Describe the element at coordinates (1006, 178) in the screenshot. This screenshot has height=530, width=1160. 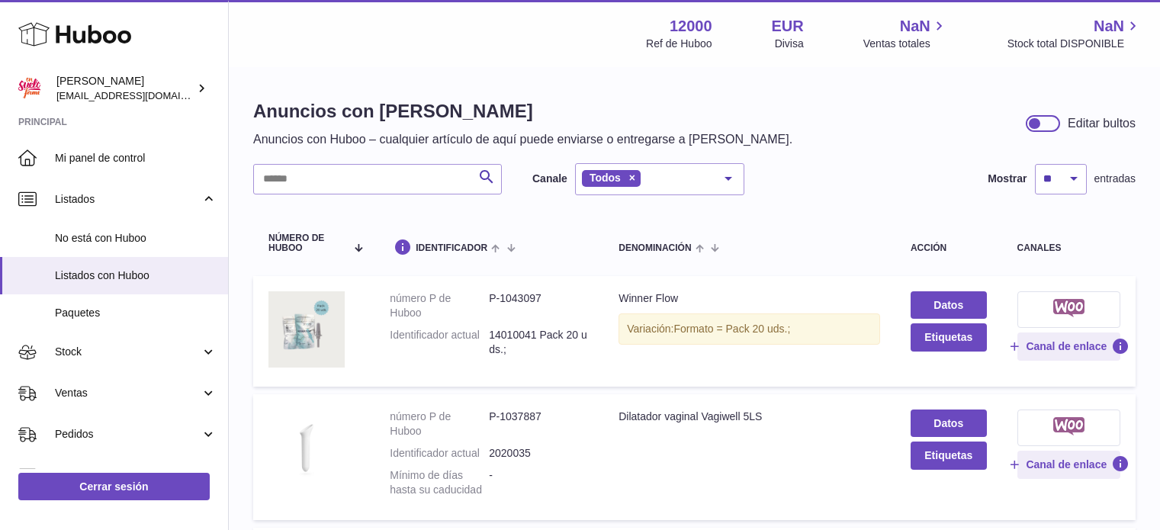
I see `label: Mostrar` at that location.